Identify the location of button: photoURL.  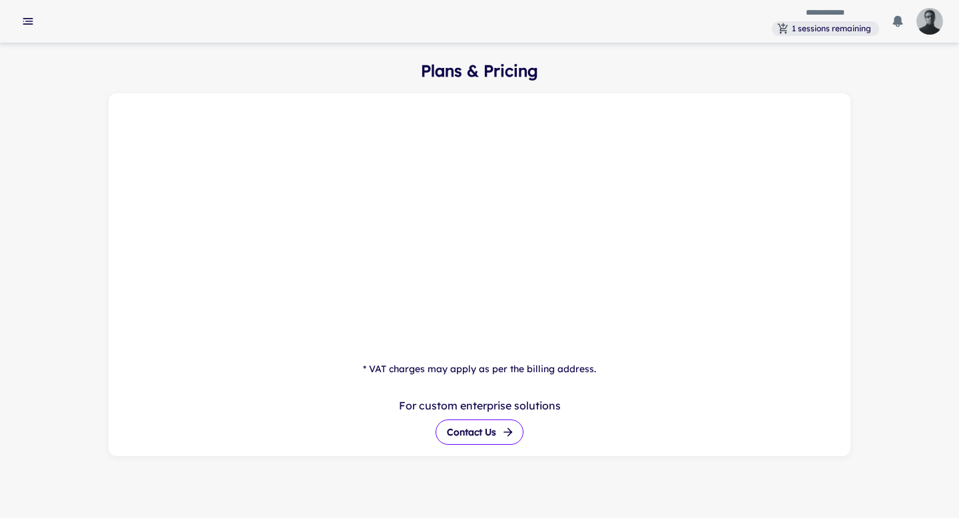
(930, 21).